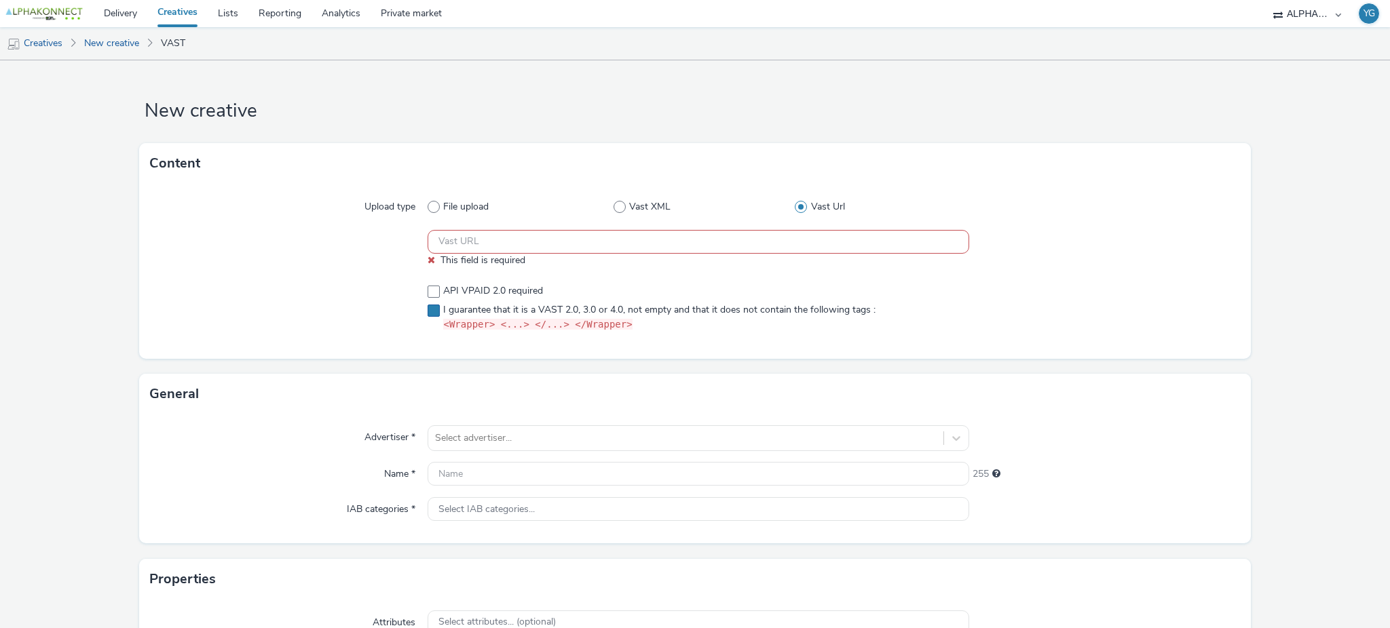  What do you see at coordinates (828, 207) in the screenshot?
I see `span: Vast Url` at bounding box center [828, 207].